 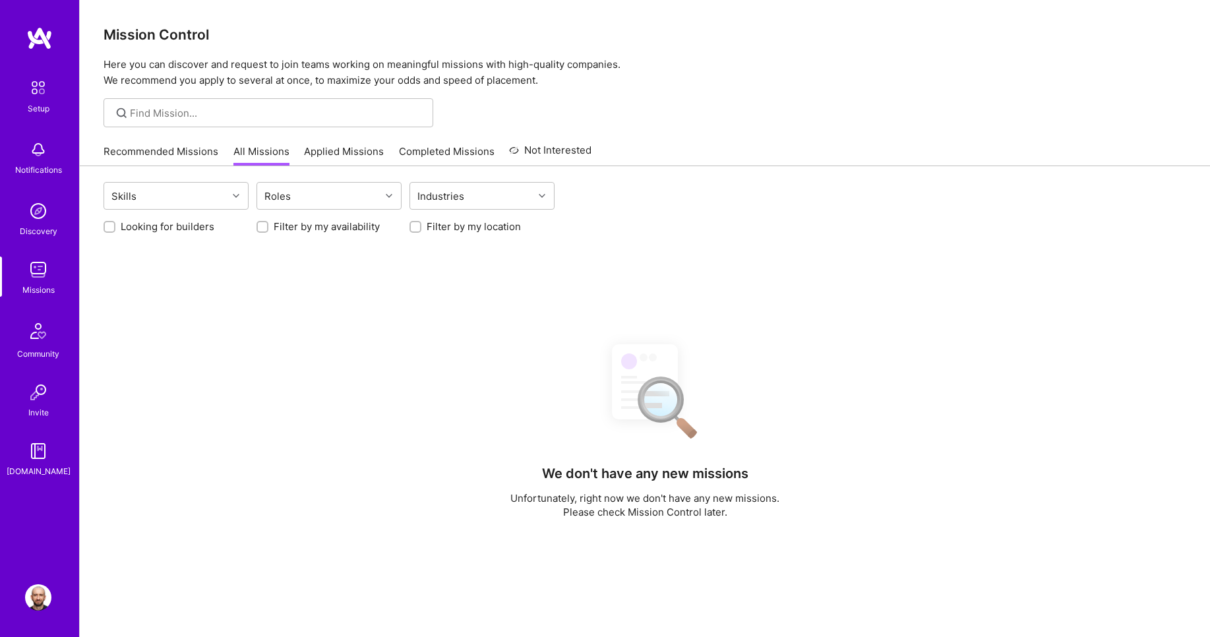 What do you see at coordinates (161, 155) in the screenshot?
I see `a: Recommended Missions` at bounding box center [161, 155].